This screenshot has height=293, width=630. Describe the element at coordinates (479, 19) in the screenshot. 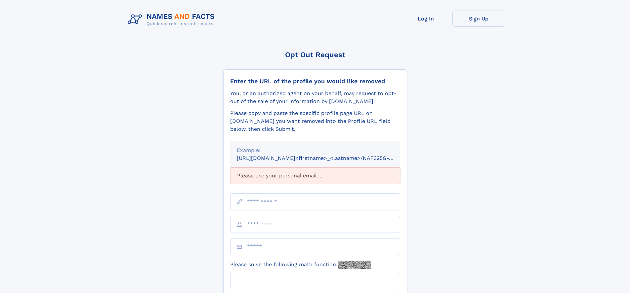

I see `a: Sign Up` at that location.